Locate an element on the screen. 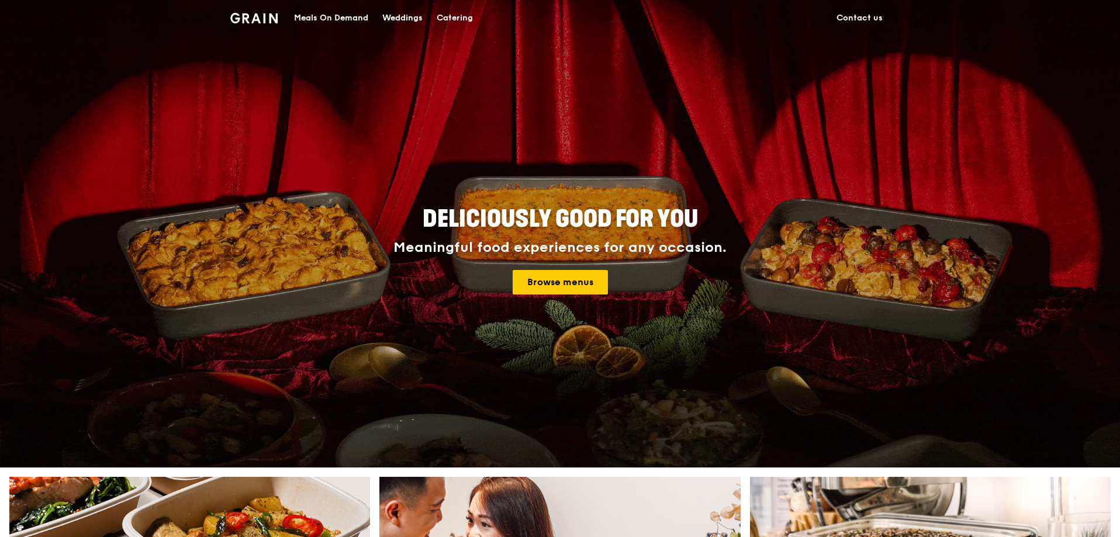 Image resolution: width=1120 pixels, height=537 pixels. a: Browse menus is located at coordinates (560, 282).